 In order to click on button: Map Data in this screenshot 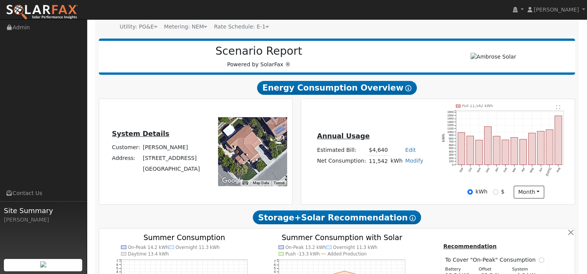, I will do `click(261, 183)`.